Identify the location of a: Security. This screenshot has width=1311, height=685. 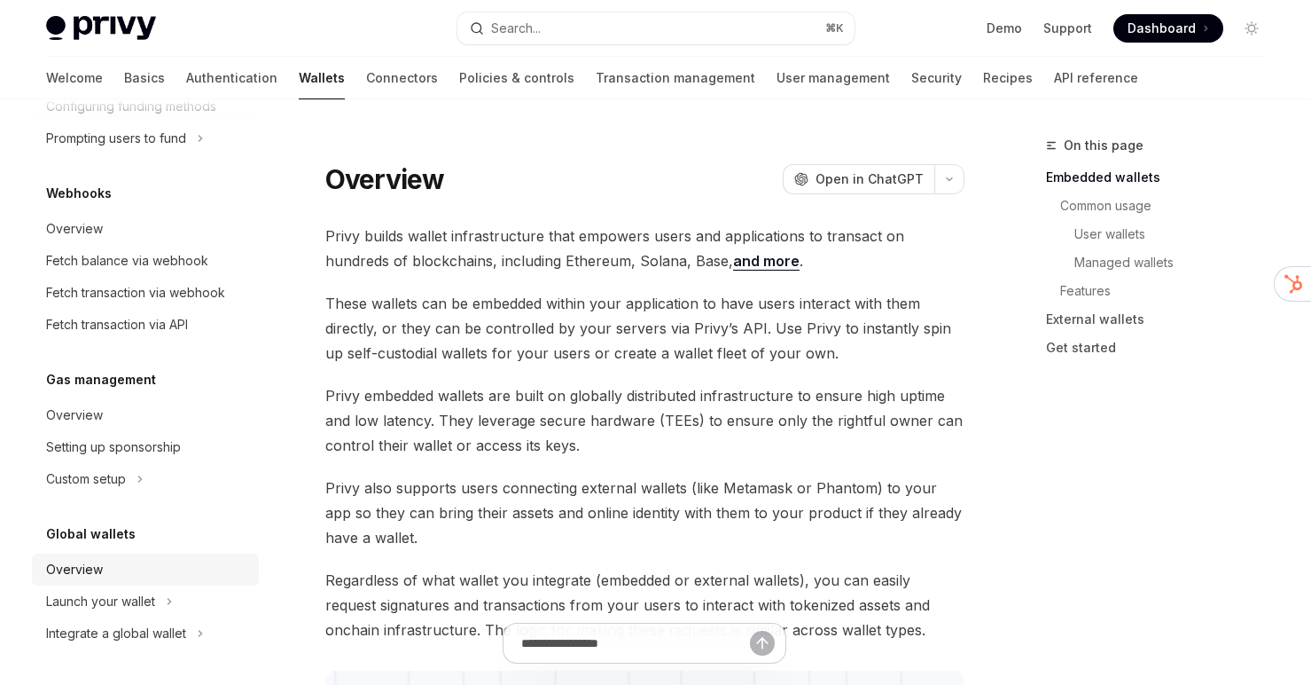
(936, 78).